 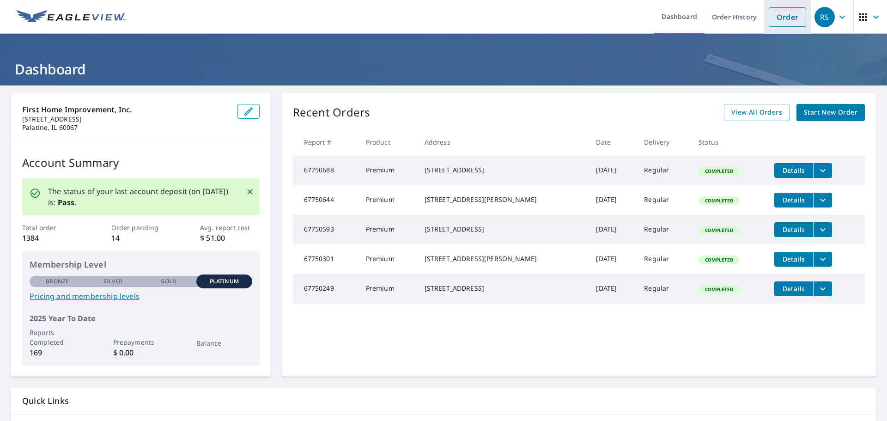 What do you see at coordinates (822, 259) in the screenshot?
I see `button: filesDropdownBtn-67750301` at bounding box center [822, 259].